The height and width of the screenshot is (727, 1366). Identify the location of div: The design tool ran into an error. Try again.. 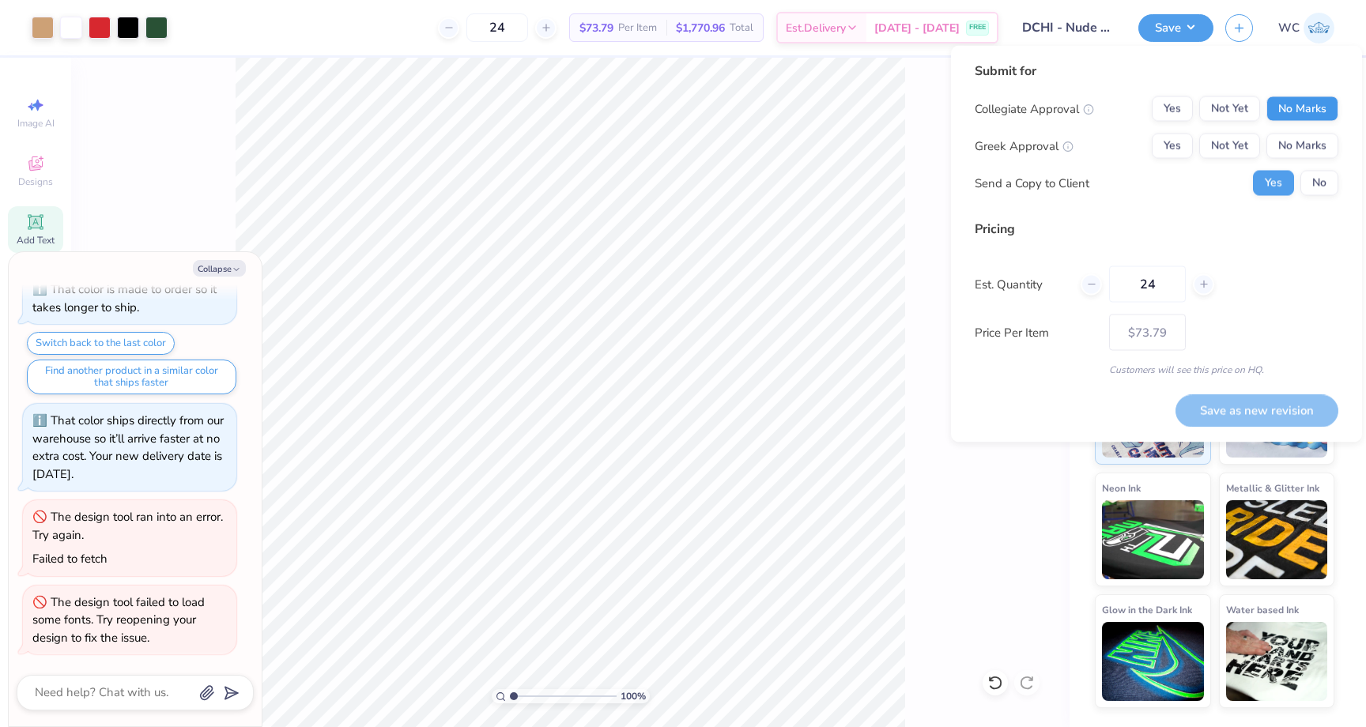
(127, 526).